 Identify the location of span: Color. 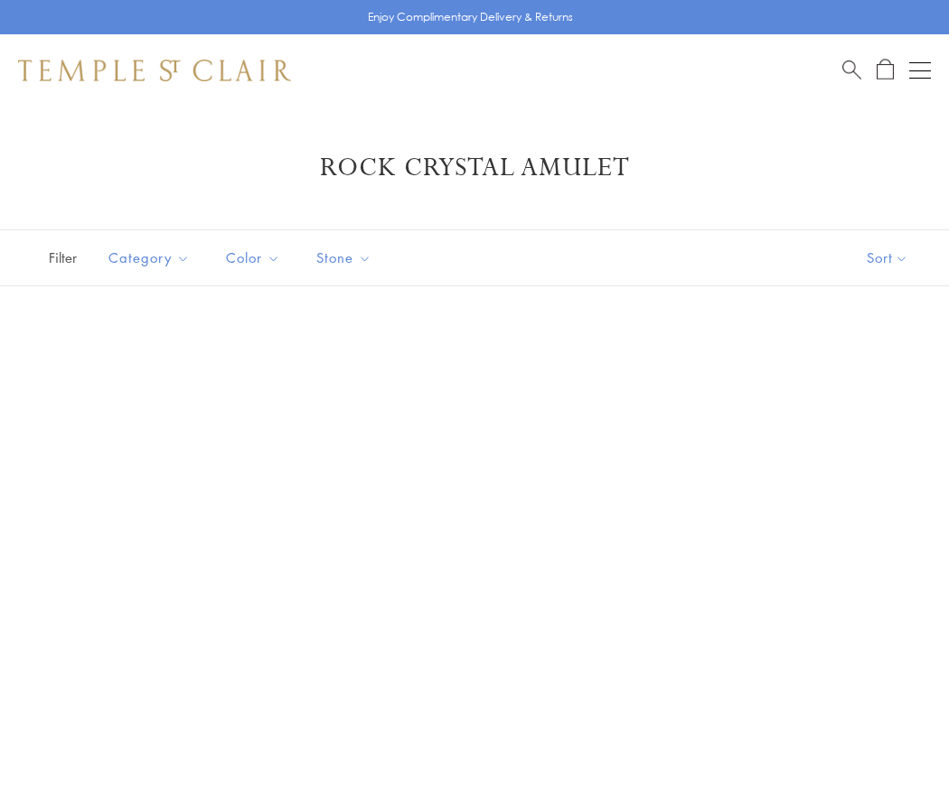
(255, 257).